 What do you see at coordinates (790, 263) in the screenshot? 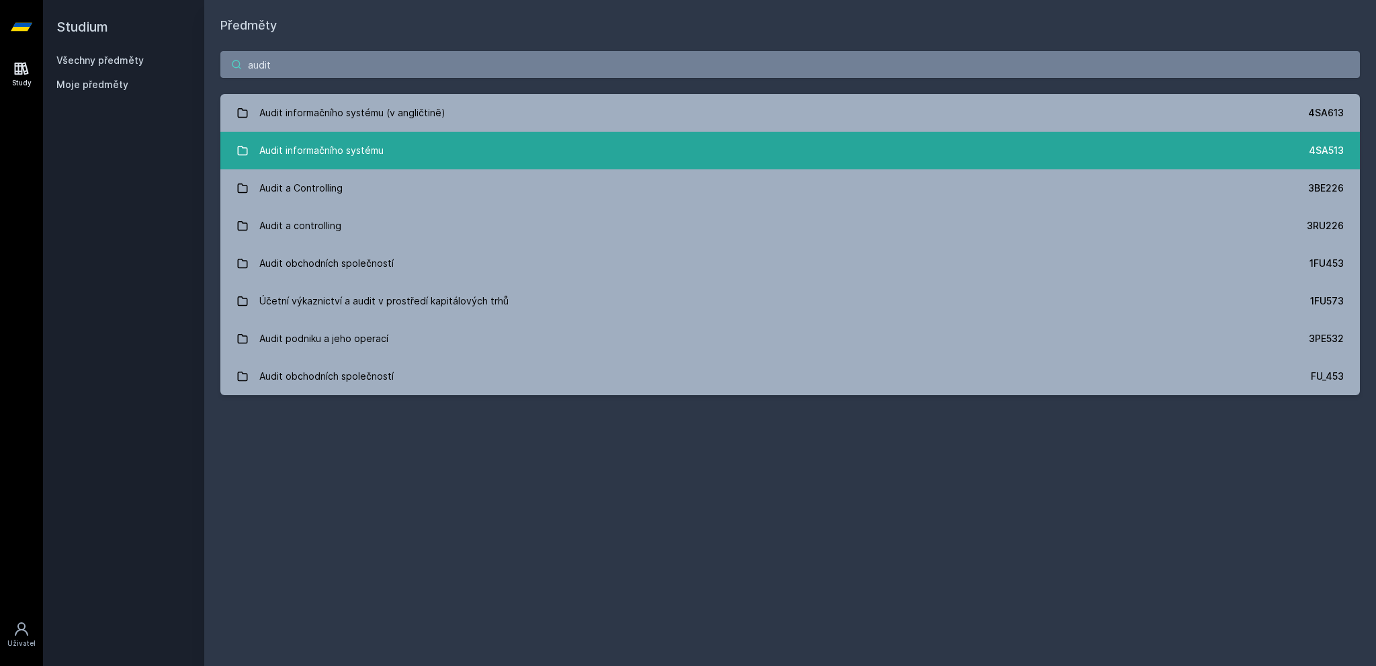
I see `a: Audit obchodních společností 1FU453` at bounding box center [790, 263].